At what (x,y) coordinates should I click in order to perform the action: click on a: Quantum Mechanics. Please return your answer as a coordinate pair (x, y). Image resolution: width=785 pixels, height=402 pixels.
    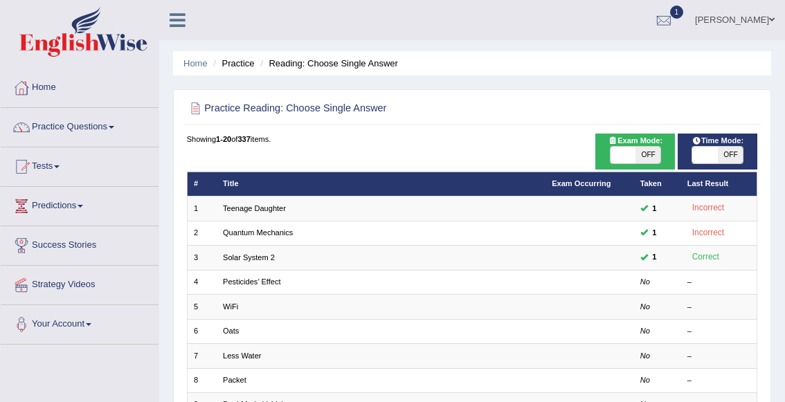
    Looking at the image, I should click on (257, 232).